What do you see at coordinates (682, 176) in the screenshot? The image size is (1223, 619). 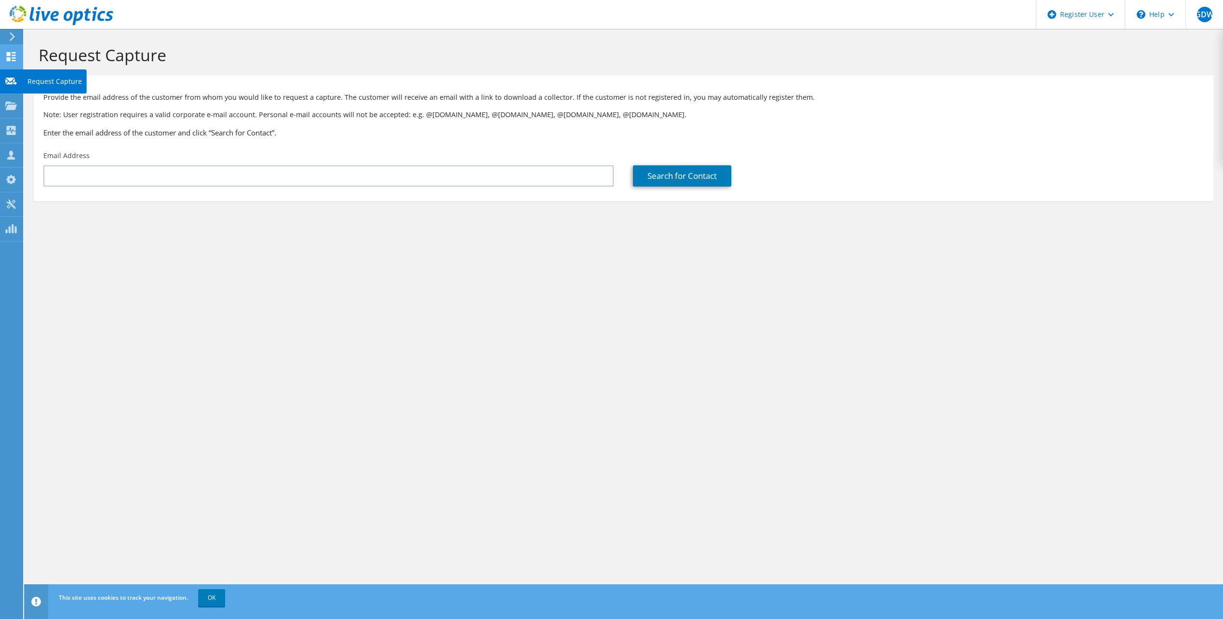 I see `a: Search for Contact` at bounding box center [682, 176].